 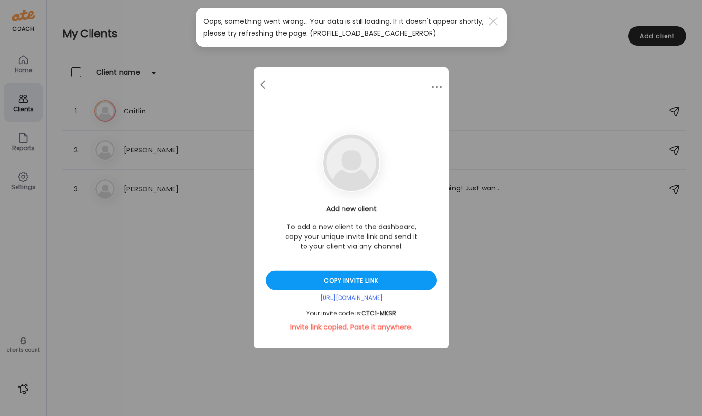 I want to click on div: Your invite code is:, so click(x=351, y=313).